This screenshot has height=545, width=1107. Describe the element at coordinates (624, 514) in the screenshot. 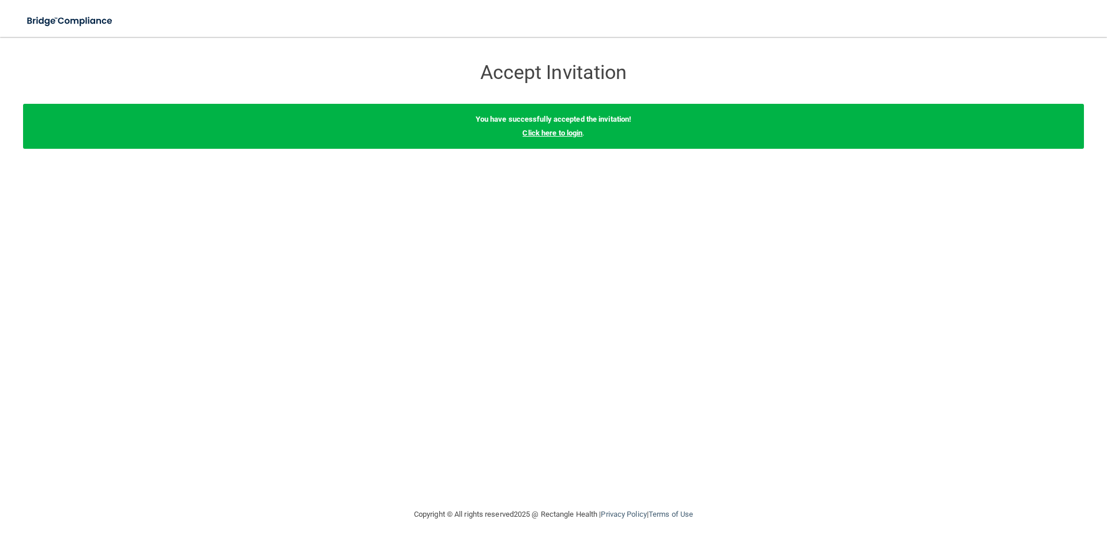

I see `a: Privacy Policy` at that location.